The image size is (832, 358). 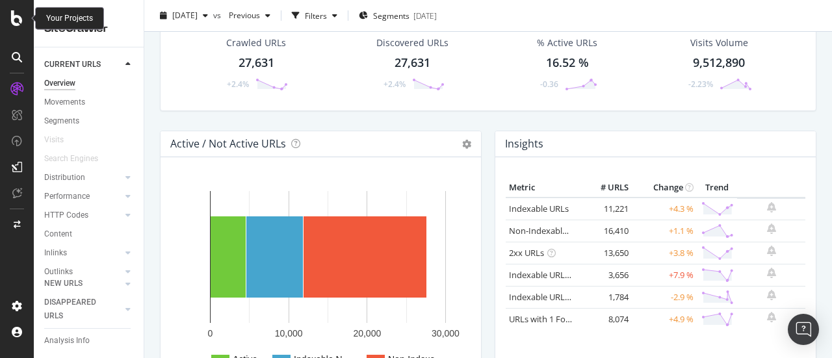 I want to click on div: -0.36, so click(x=549, y=84).